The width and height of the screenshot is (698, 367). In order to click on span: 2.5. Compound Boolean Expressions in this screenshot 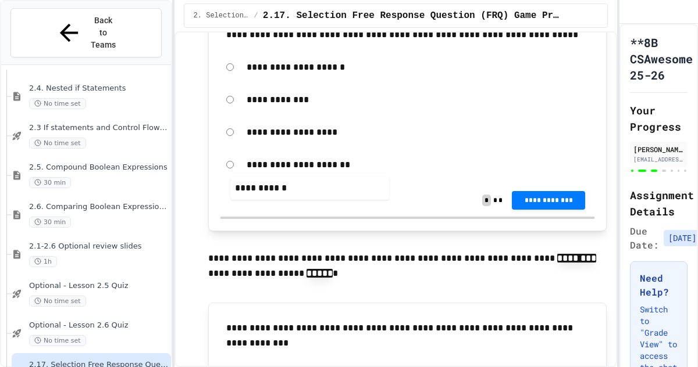, I will do `click(99, 167)`.